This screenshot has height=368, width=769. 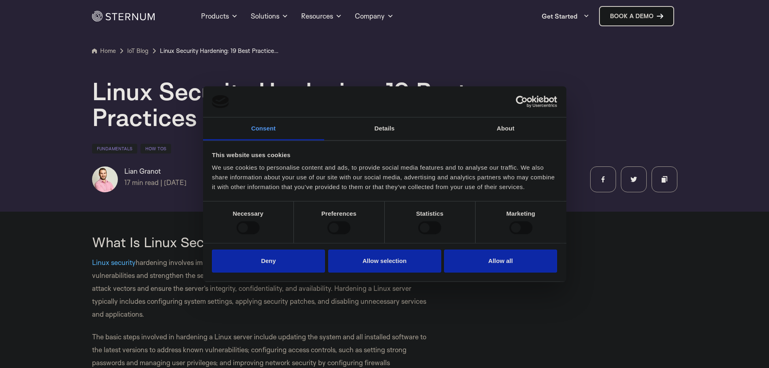 What do you see at coordinates (114, 262) in the screenshot?
I see `span: Linux security` at bounding box center [114, 262].